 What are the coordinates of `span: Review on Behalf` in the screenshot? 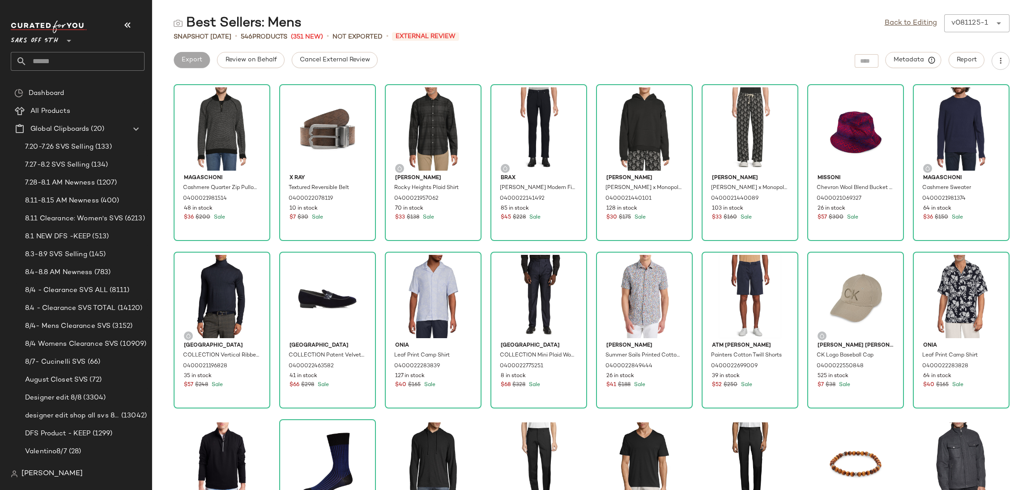 It's located at (251, 60).